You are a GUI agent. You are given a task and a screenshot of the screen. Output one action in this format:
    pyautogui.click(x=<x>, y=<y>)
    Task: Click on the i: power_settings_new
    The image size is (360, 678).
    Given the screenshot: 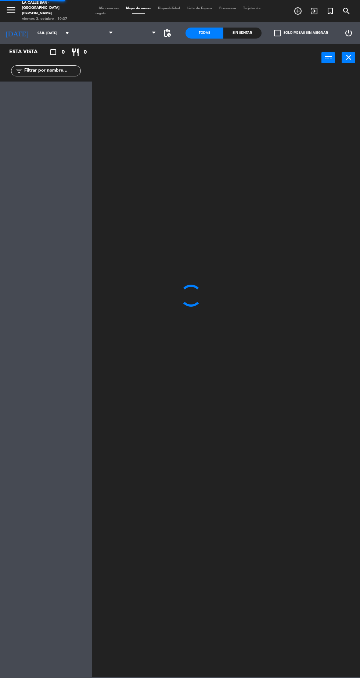 What is the action you would take?
    pyautogui.click(x=349, y=33)
    